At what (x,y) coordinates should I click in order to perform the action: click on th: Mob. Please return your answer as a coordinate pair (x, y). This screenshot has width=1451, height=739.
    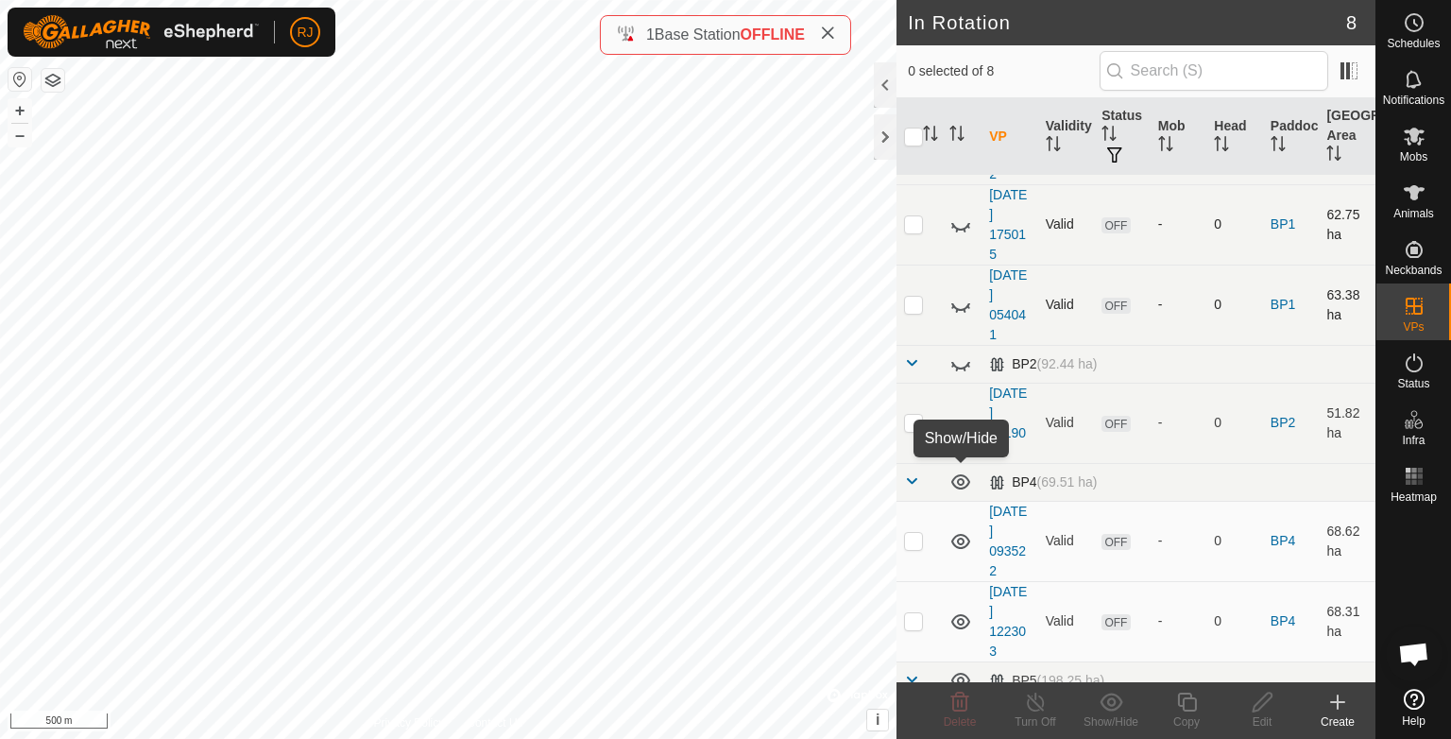
    Looking at the image, I should click on (1179, 137).